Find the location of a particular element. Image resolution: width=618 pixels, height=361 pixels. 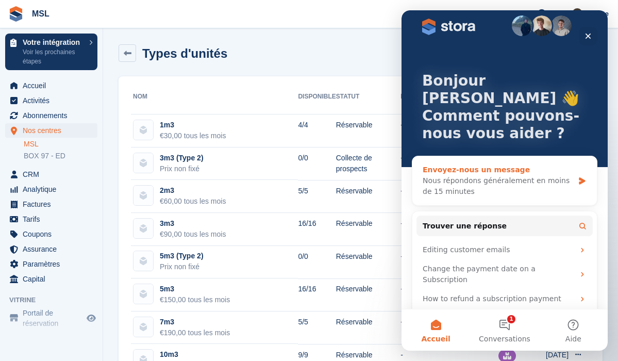

img: Profile image for Oliver is located at coordinates (140, 15).